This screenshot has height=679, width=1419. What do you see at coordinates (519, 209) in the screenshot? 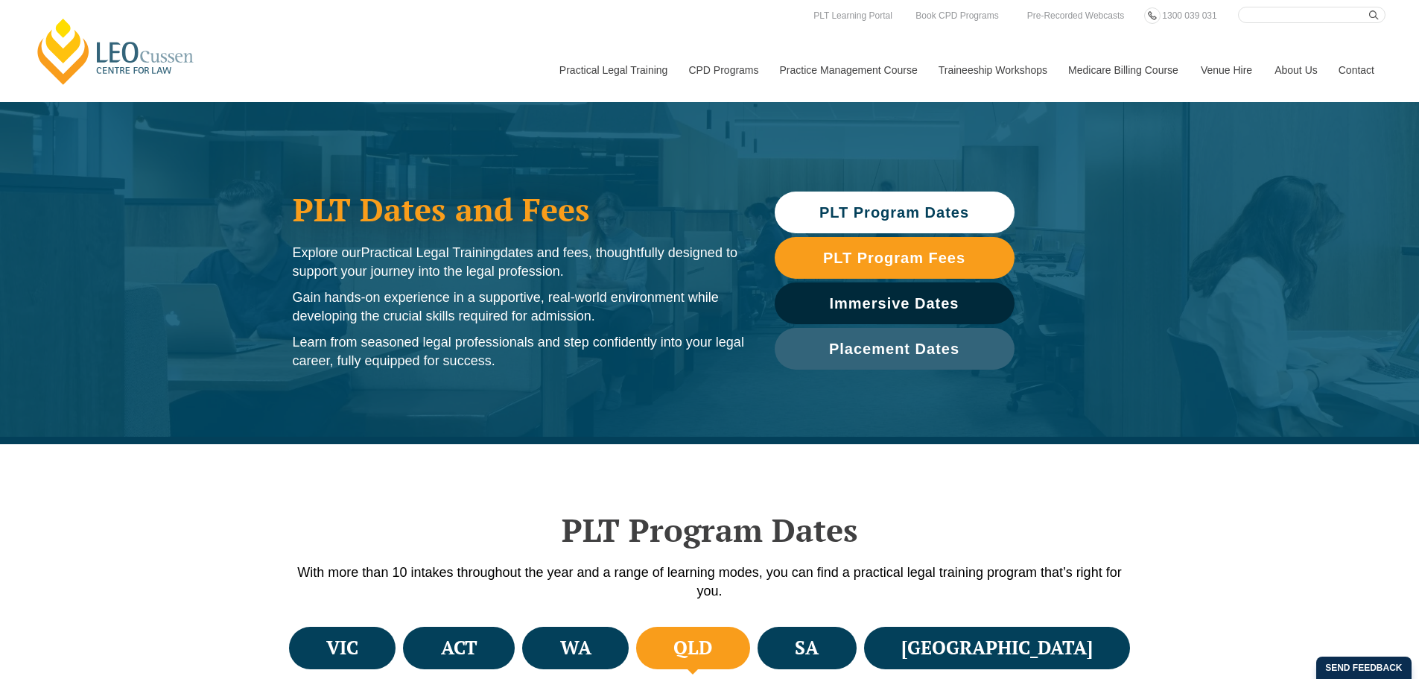
I see `h1: PLT Dates and Fees` at bounding box center [519, 209].